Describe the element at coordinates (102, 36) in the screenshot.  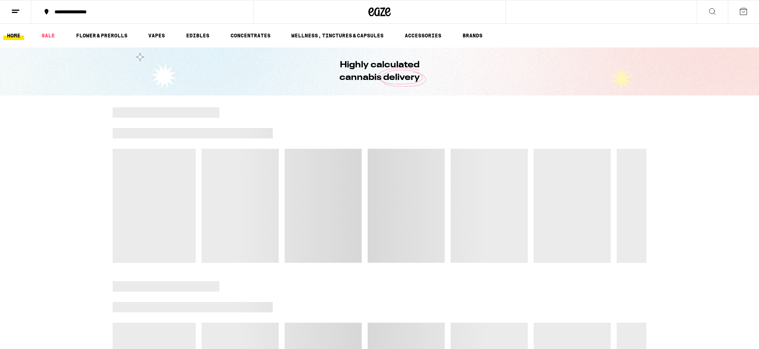
I see `a: FLOWER & PREROLLS` at that location.